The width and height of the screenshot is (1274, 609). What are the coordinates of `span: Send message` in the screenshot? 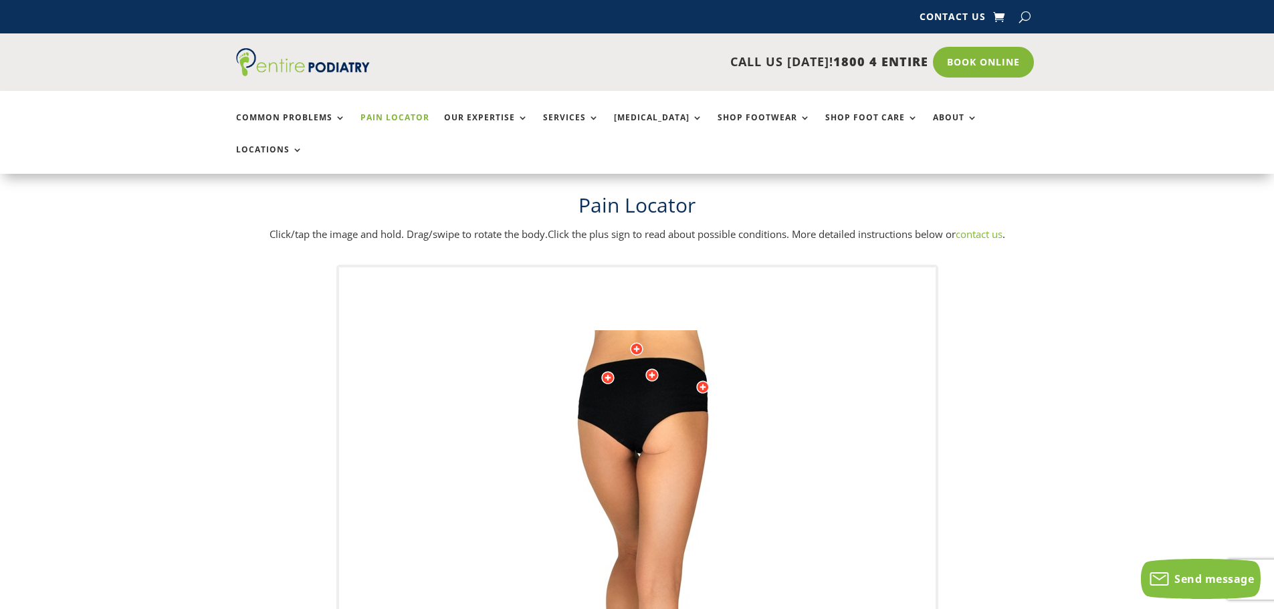 It's located at (1214, 579).